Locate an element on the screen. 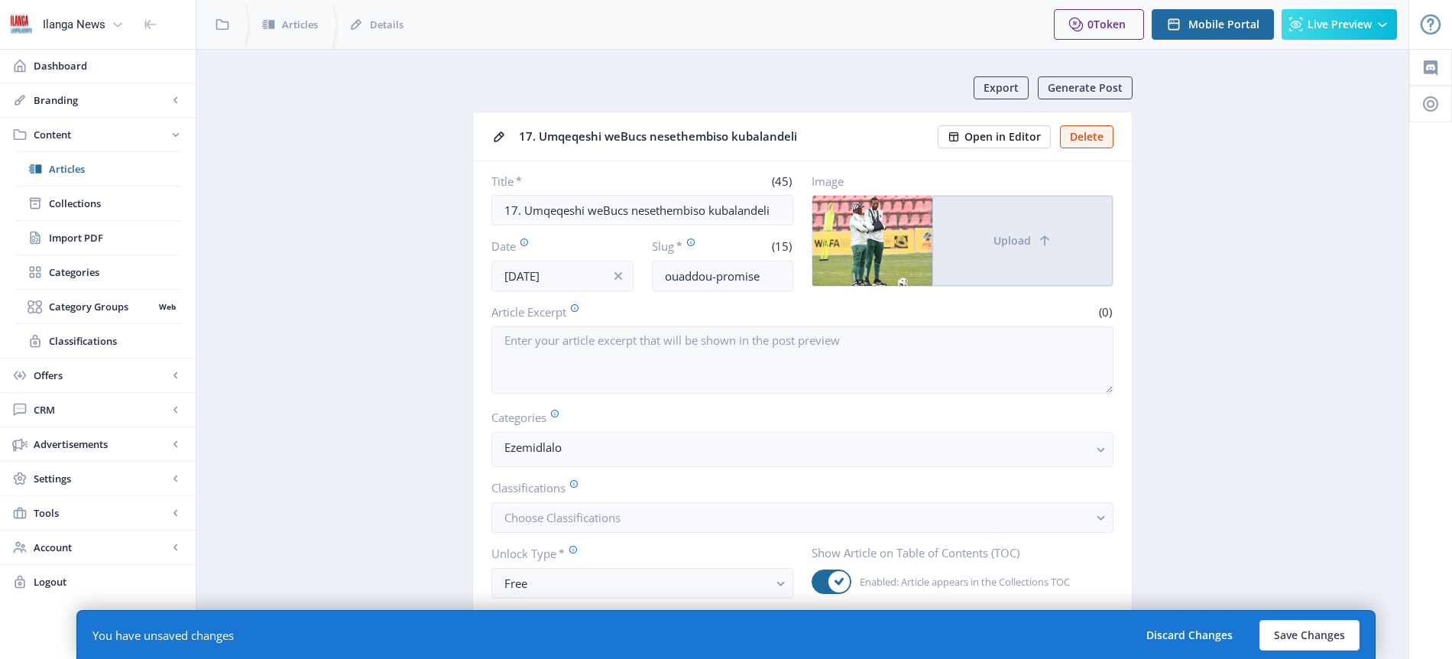 Image resolution: width=1452 pixels, height=659 pixels. label: Categories is located at coordinates (797, 417).